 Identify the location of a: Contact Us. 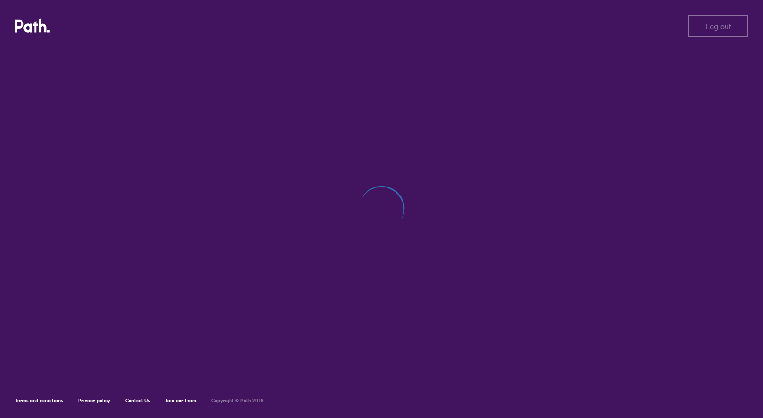
(137, 400).